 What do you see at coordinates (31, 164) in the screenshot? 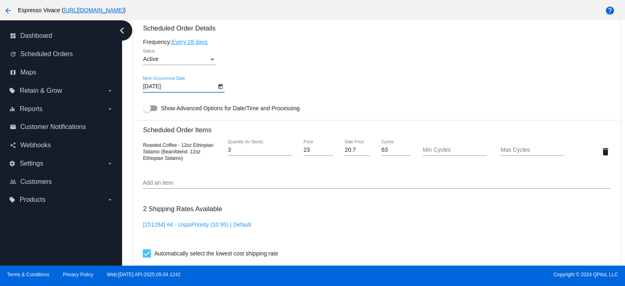
I see `span: Settings` at bounding box center [31, 164].